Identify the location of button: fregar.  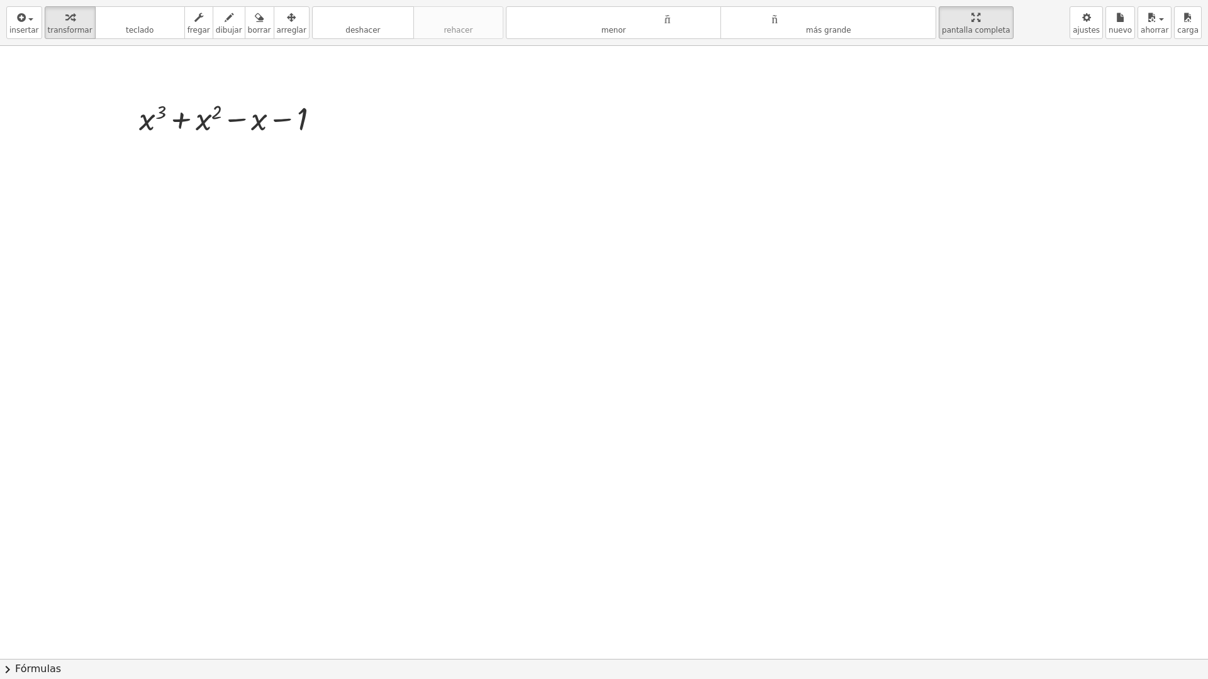
(199, 23).